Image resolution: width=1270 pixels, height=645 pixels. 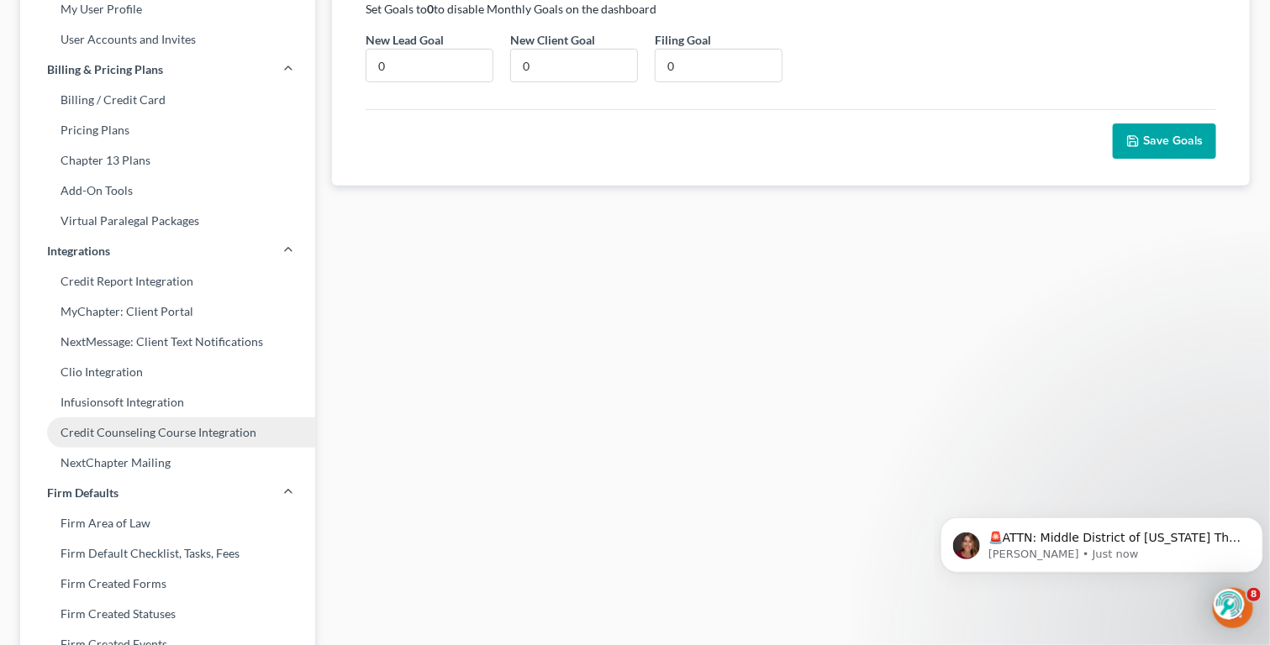 What do you see at coordinates (682, 39) in the screenshot?
I see `span: Filing Goal` at bounding box center [682, 39].